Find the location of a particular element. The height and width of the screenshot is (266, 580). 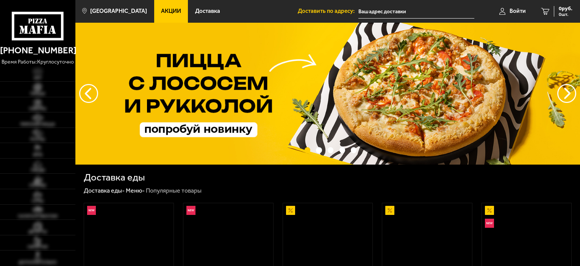

span: 0 шт. is located at coordinates (565, 14).